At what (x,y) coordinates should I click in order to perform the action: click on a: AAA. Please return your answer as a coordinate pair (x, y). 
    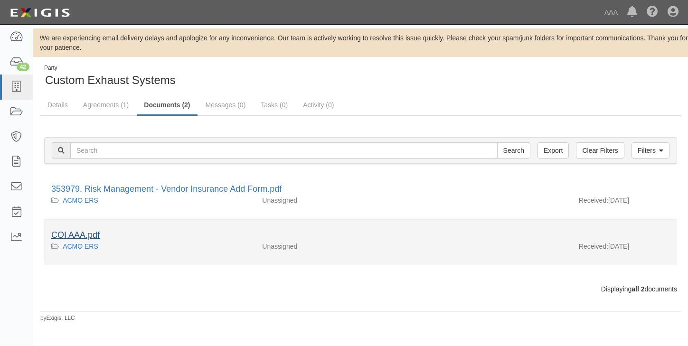
    Looking at the image, I should click on (611, 12).